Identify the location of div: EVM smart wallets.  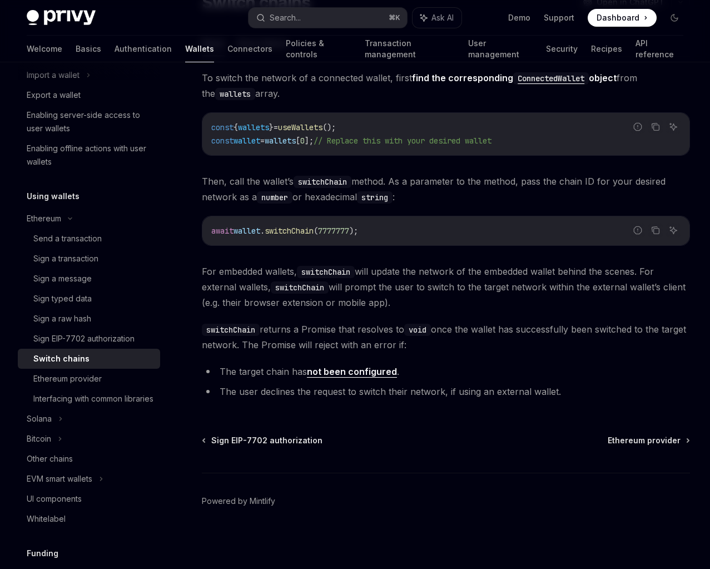
(59, 479).